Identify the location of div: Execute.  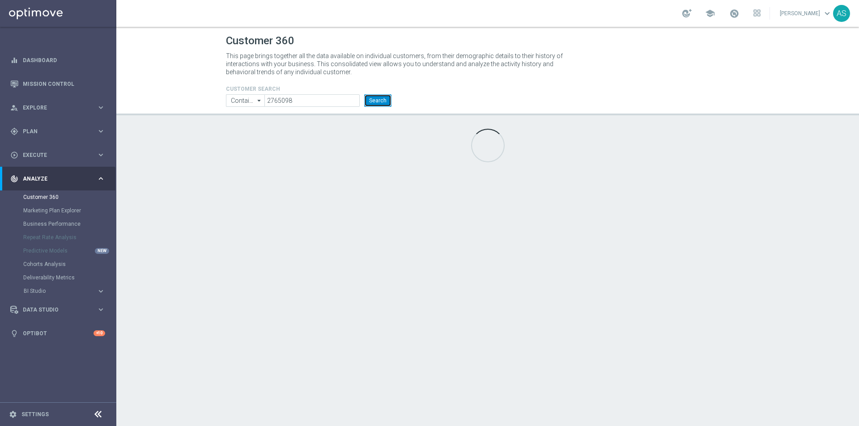
(53, 155).